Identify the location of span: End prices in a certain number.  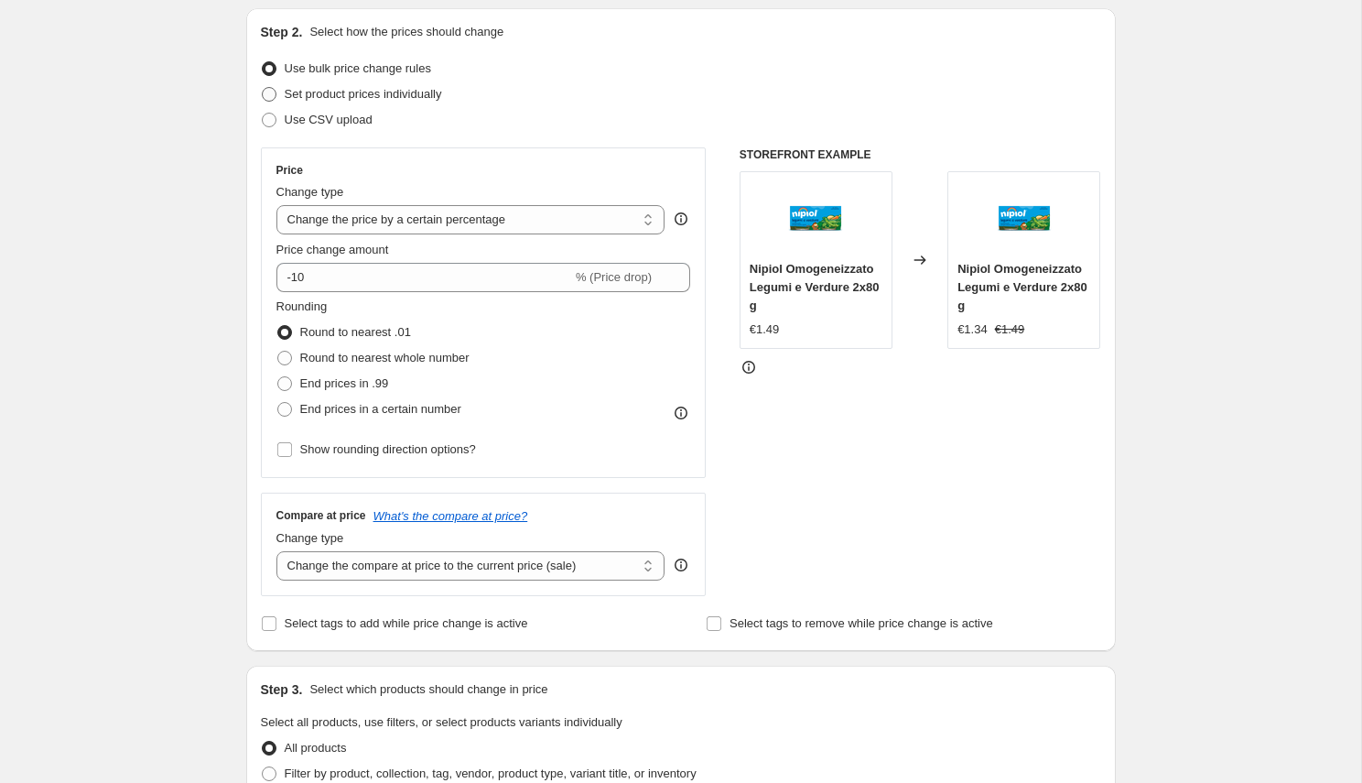
(381, 408).